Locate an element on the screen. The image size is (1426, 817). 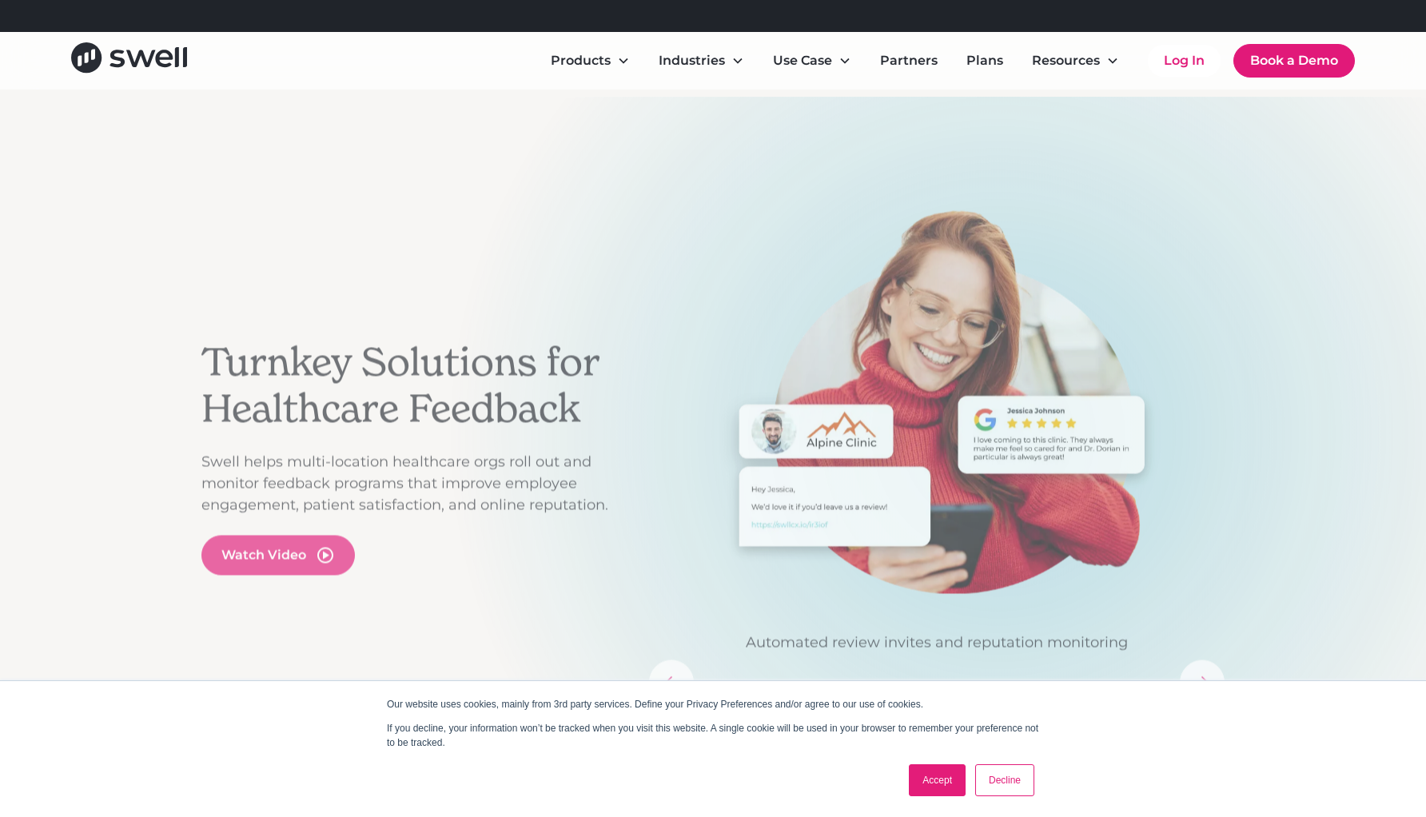
a: Book a Demo is located at coordinates (1294, 61).